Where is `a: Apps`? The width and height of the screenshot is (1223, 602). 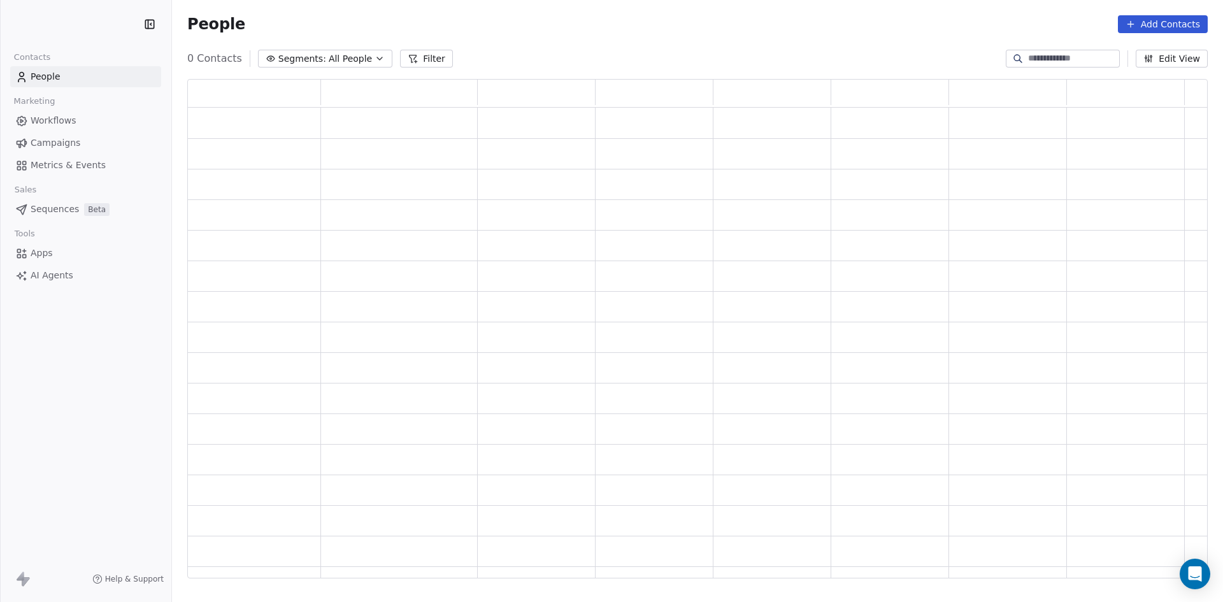
a: Apps is located at coordinates (85, 253).